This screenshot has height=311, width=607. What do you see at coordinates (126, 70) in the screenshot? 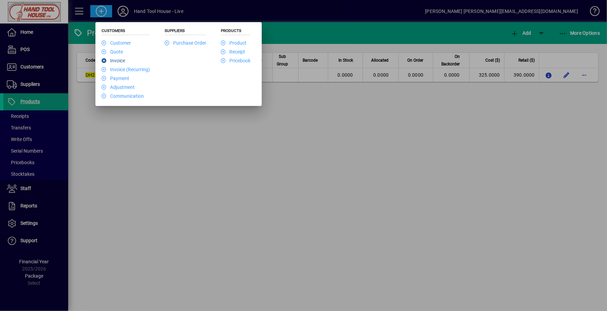
I see `a: Invoice (Recurring)` at bounding box center [126, 70].